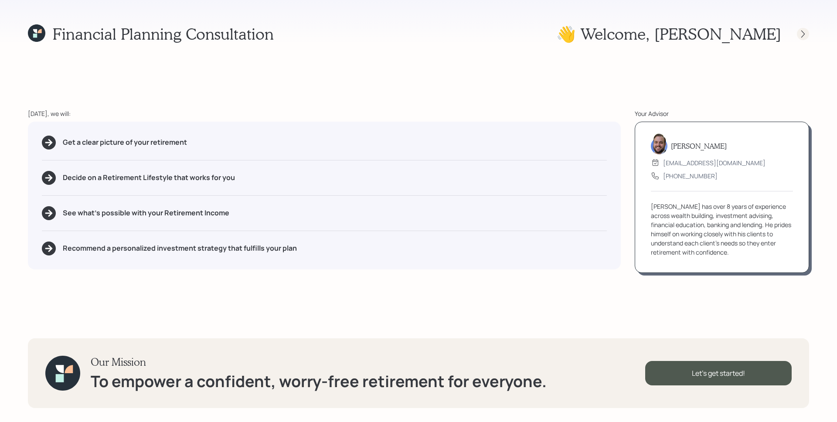  I want to click on div: Your Advisor, so click(722, 113).